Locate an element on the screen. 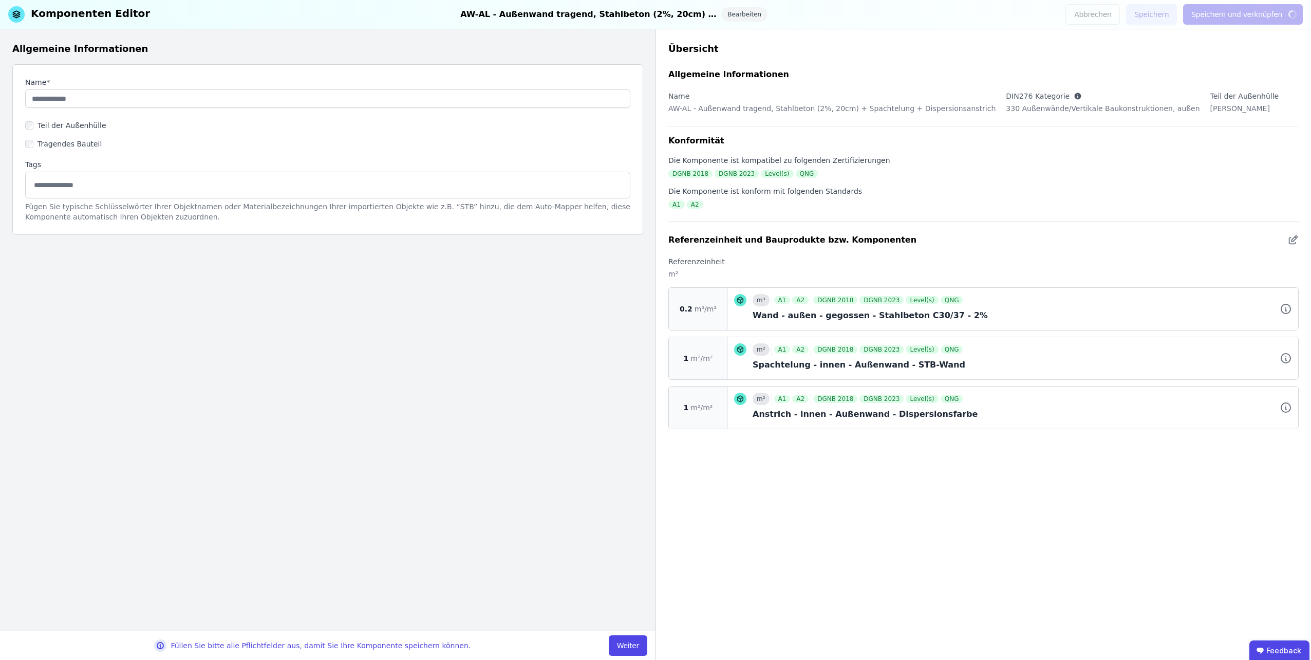 This screenshot has width=1311, height=660. div: Füllen Sie bitte alle Pflichtfelder aus, damit Sie Ihre Komponente speichern können. is located at coordinates (321, 645).